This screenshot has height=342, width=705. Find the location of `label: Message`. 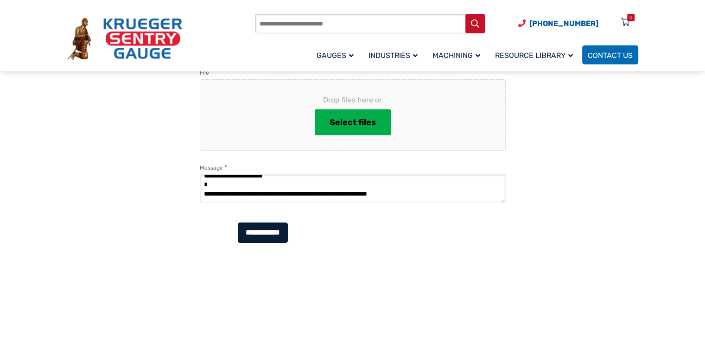

label: Message is located at coordinates (213, 168).